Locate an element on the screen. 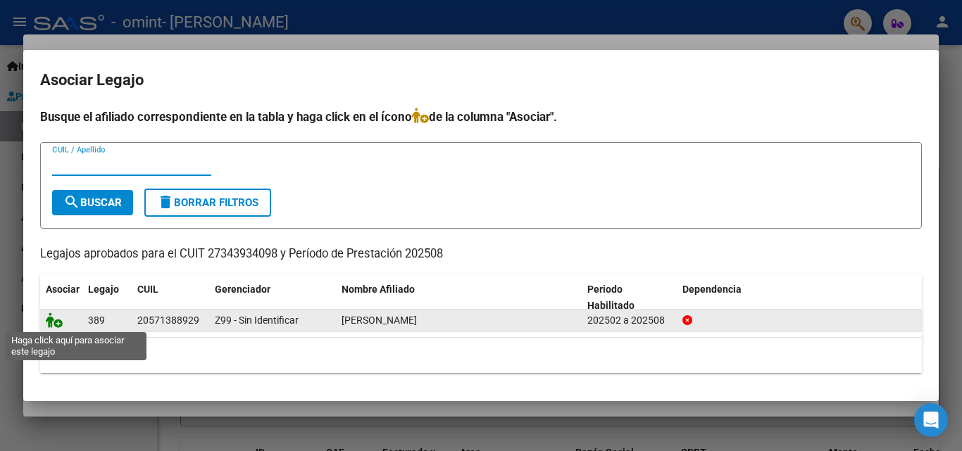 The image size is (962, 451). div: 202502 a 202508 is located at coordinates (629, 320).